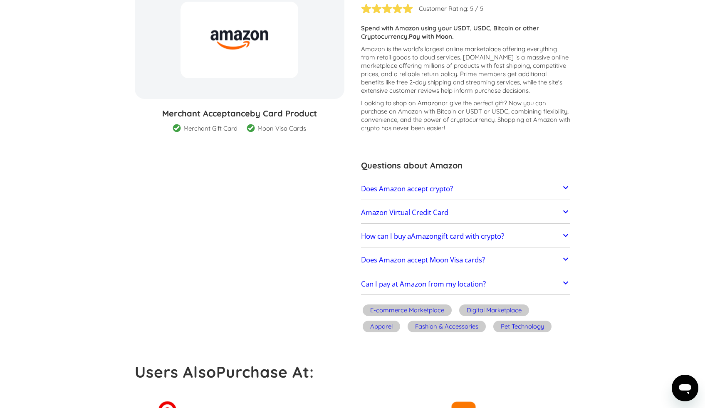  Describe the element at coordinates (472, 9) in the screenshot. I see `div: 5` at that location.